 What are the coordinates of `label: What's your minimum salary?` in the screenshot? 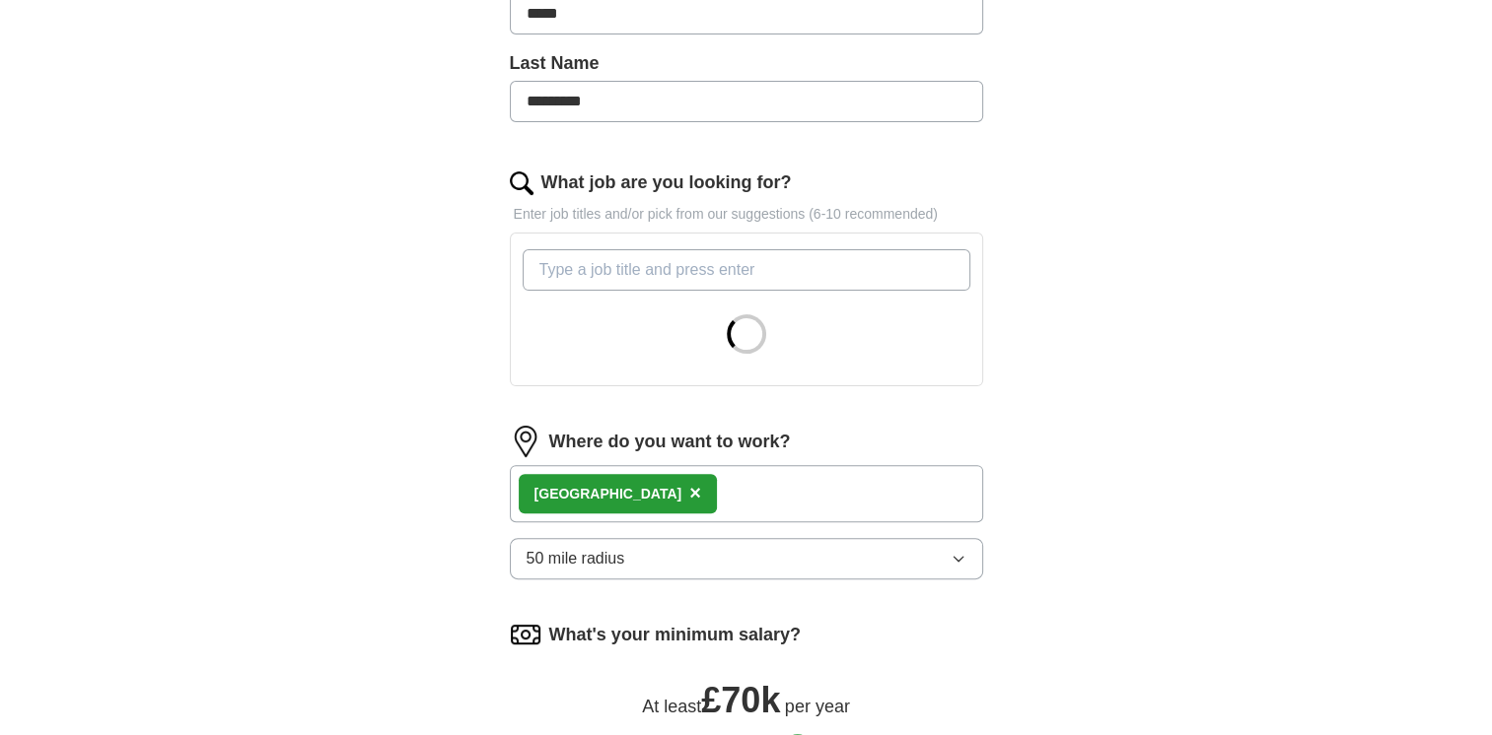 It's located at (674, 635).